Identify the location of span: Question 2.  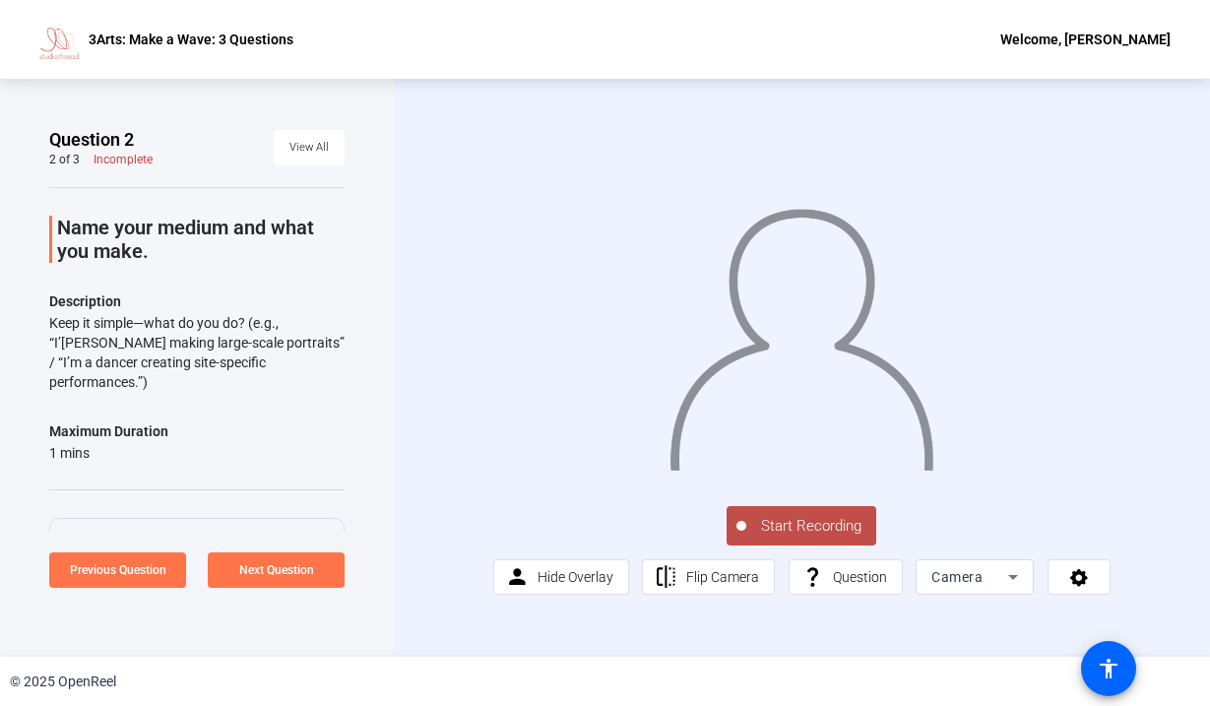
(92, 140).